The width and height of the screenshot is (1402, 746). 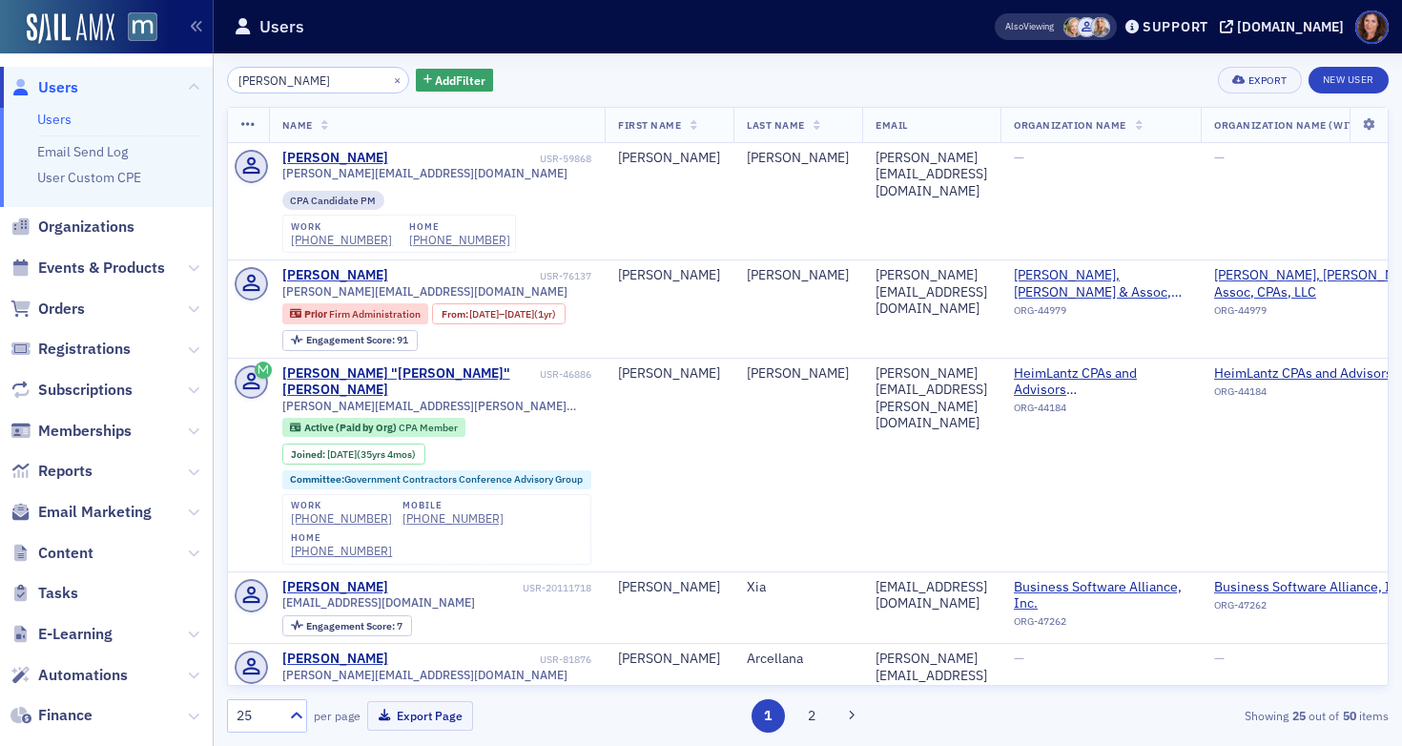 I want to click on span: Finance, so click(x=65, y=715).